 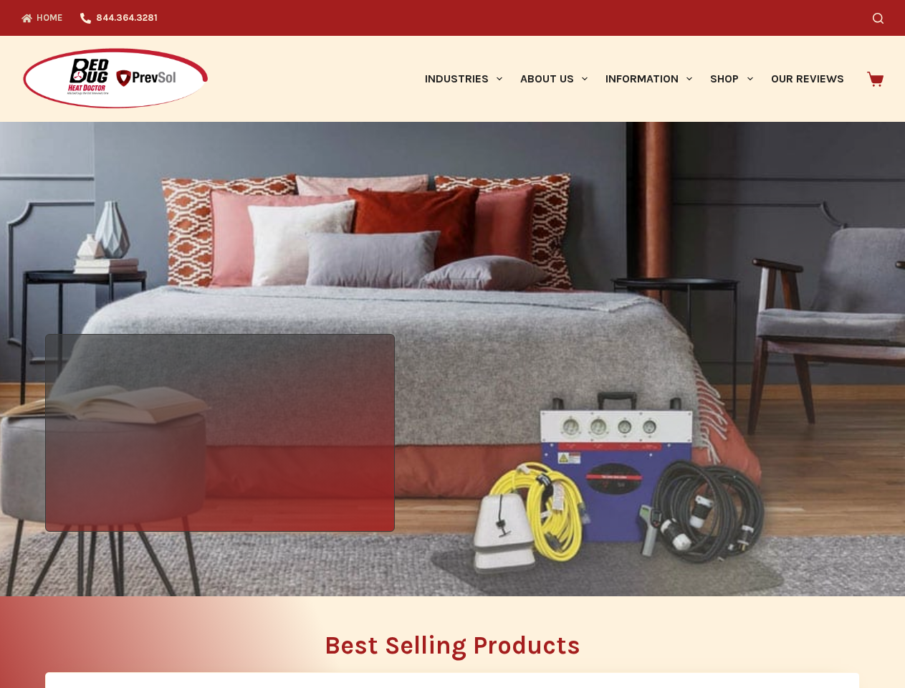 I want to click on a: About Us, so click(x=553, y=79).